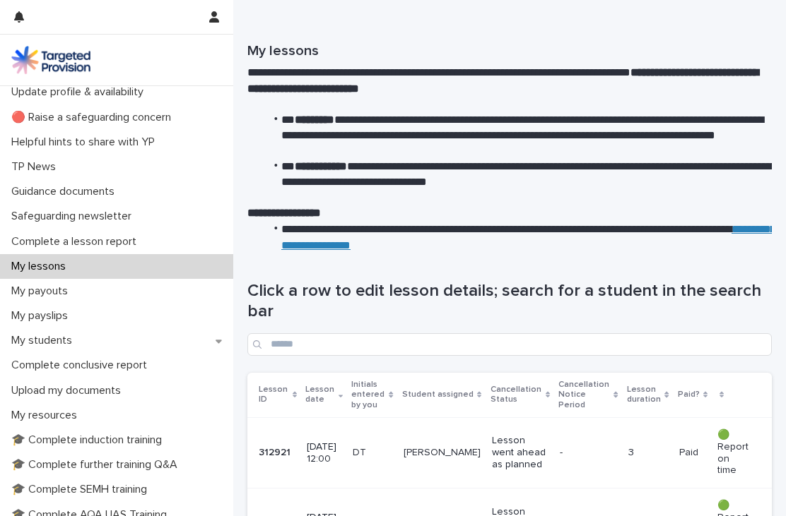  Describe the element at coordinates (89, 440) in the screenshot. I see `p: 🎓 Complete induction training` at that location.